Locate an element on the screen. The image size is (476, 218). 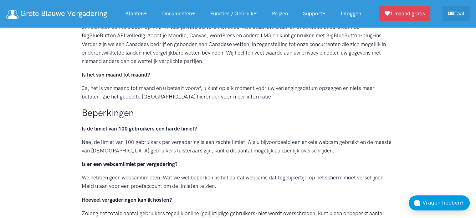
p: We bieden de beste prestaties omdat we geen VPS'en gebruiken, alle abonnementen gebruiken bare me... is located at coordinates (238, 36).